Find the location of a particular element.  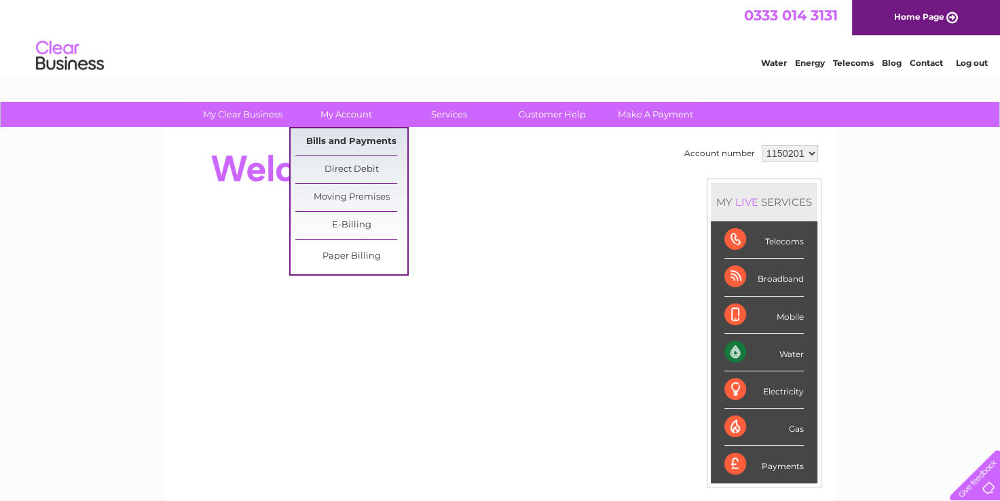

a: Make A Payment is located at coordinates (655, 114).